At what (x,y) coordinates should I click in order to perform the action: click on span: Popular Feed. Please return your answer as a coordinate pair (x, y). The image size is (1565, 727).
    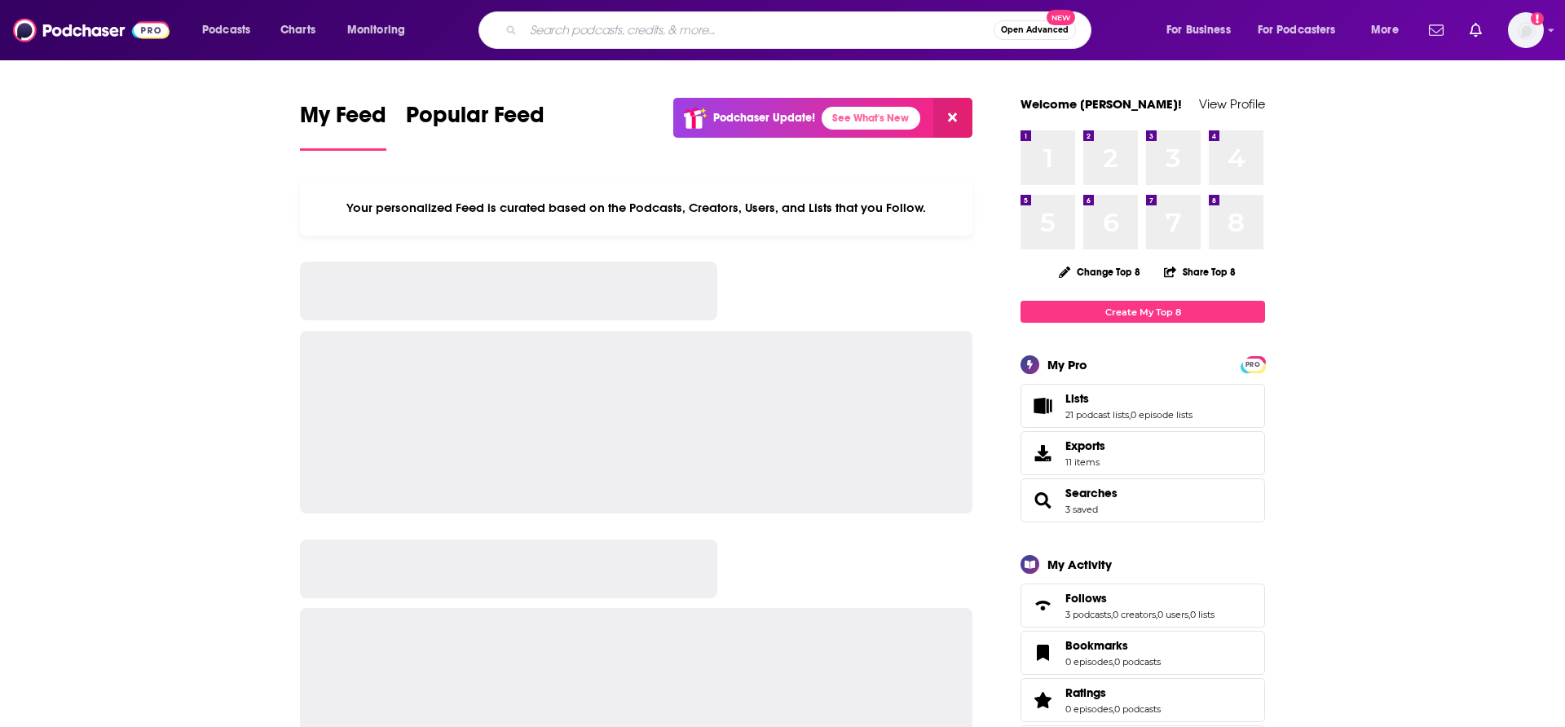
    Looking at the image, I should click on (475, 120).